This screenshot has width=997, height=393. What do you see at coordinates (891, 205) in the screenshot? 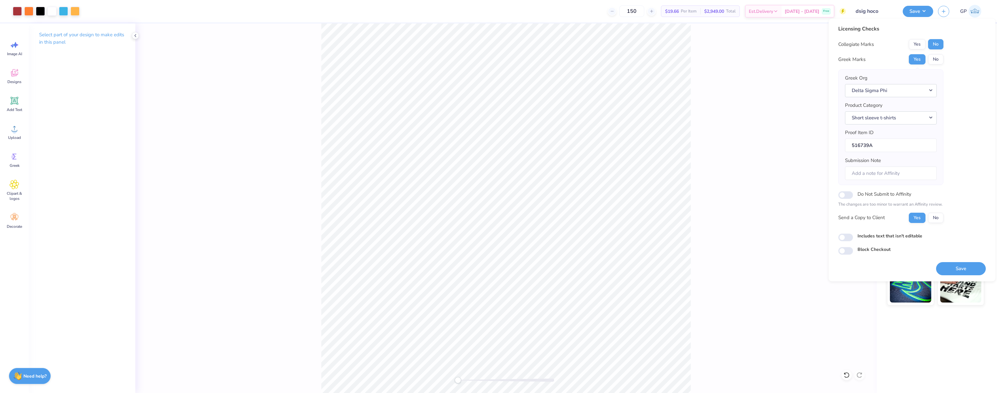
I see `p: The changes are too minor to warrant an Affinity review.` at bounding box center [891, 205].